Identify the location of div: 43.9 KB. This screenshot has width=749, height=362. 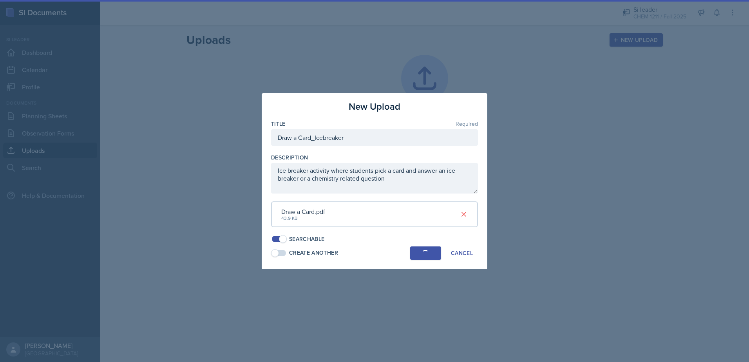
(303, 218).